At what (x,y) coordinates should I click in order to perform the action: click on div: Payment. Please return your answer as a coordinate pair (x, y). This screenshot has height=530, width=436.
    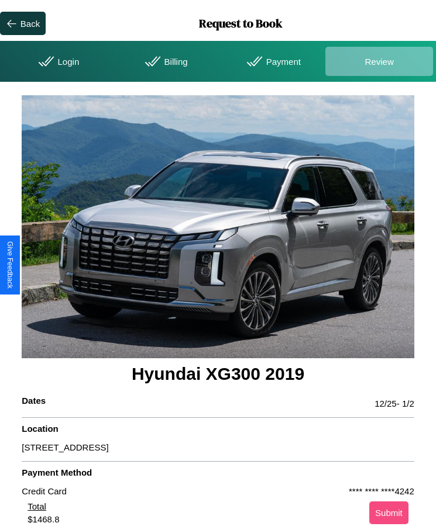
    Looking at the image, I should click on (272, 61).